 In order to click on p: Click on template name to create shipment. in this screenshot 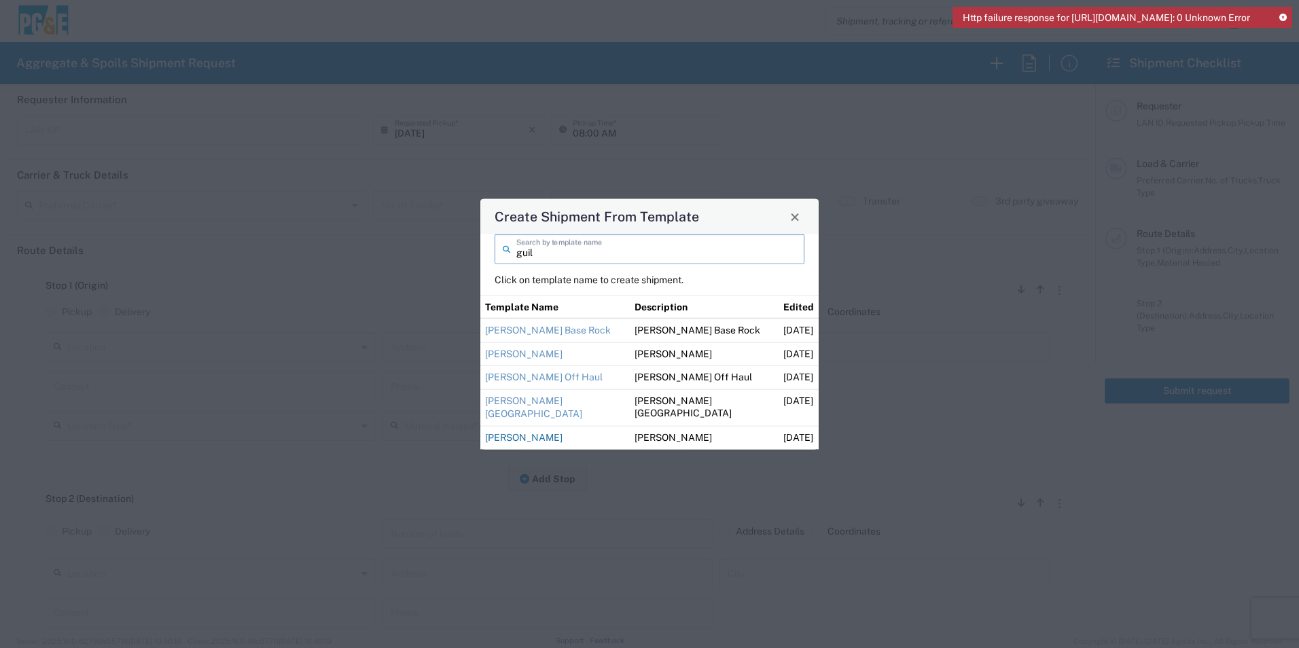, I will do `click(649, 280)`.